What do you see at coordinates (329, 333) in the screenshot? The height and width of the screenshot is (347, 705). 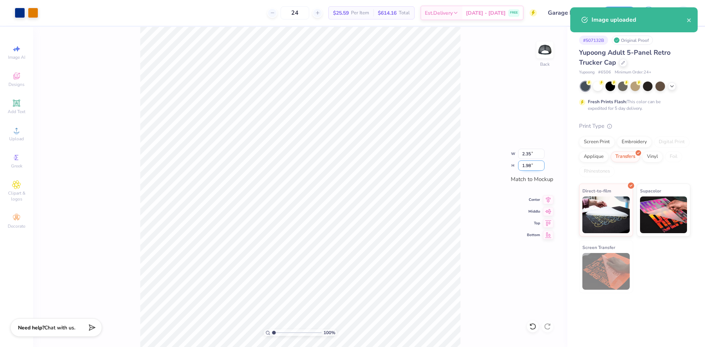 I see `span: 100 %` at bounding box center [329, 333].